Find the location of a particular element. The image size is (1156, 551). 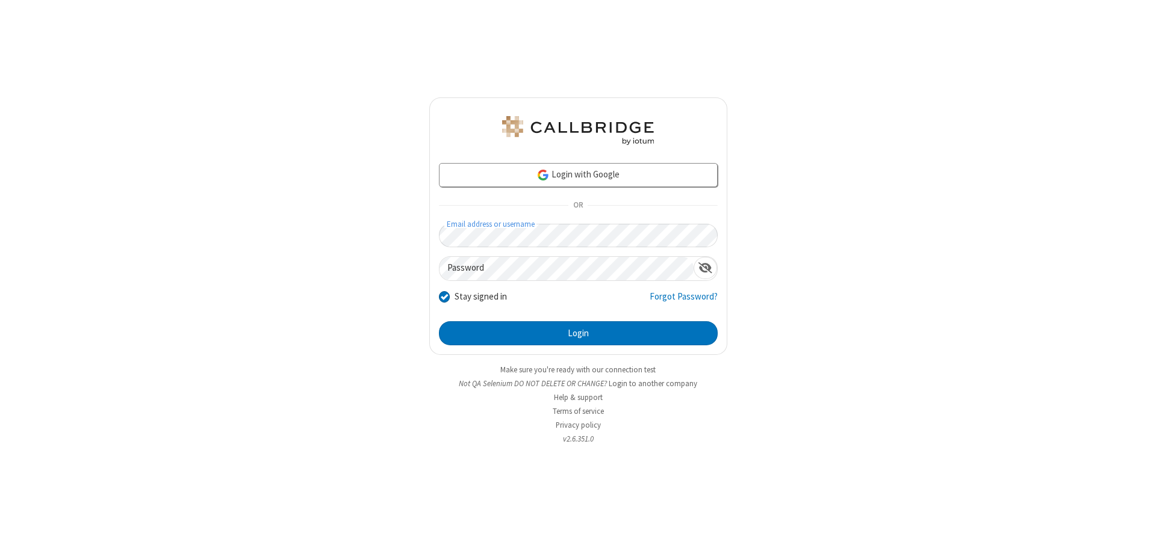

img: QA Selenium DO NOT DELETE OR CHANGE is located at coordinates (578, 131).